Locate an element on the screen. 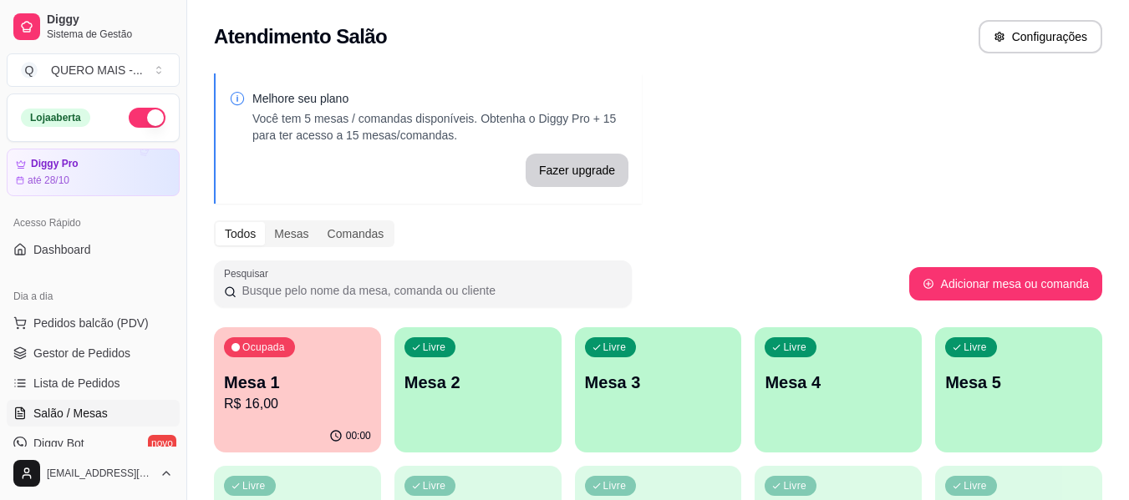  p: Mesa 5 is located at coordinates (1018, 383).